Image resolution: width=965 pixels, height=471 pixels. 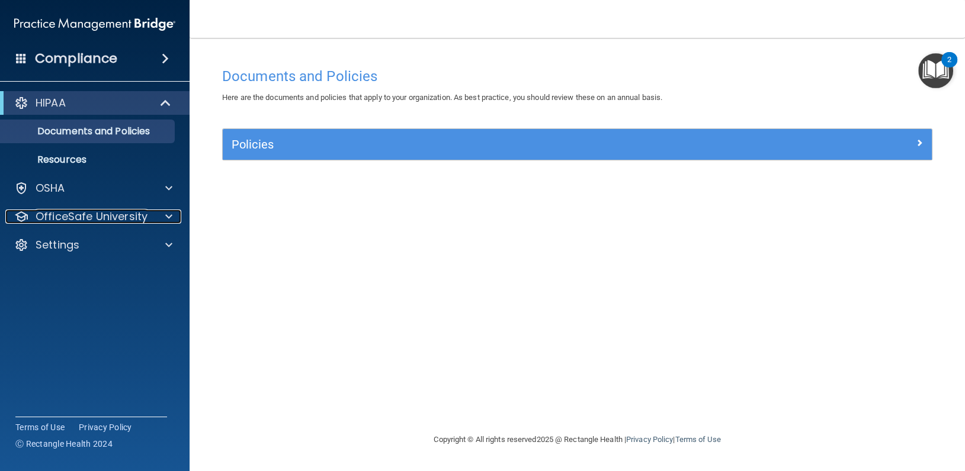 I want to click on p: HIPAA, so click(x=50, y=103).